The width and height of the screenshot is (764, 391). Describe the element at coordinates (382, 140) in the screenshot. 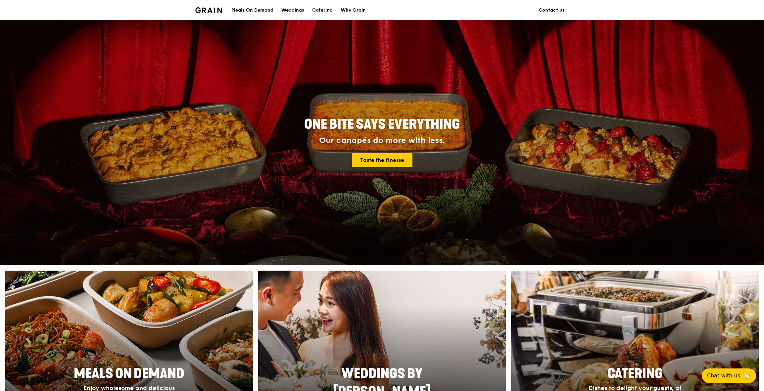

I see `div: Our canapés do more with less.` at that location.